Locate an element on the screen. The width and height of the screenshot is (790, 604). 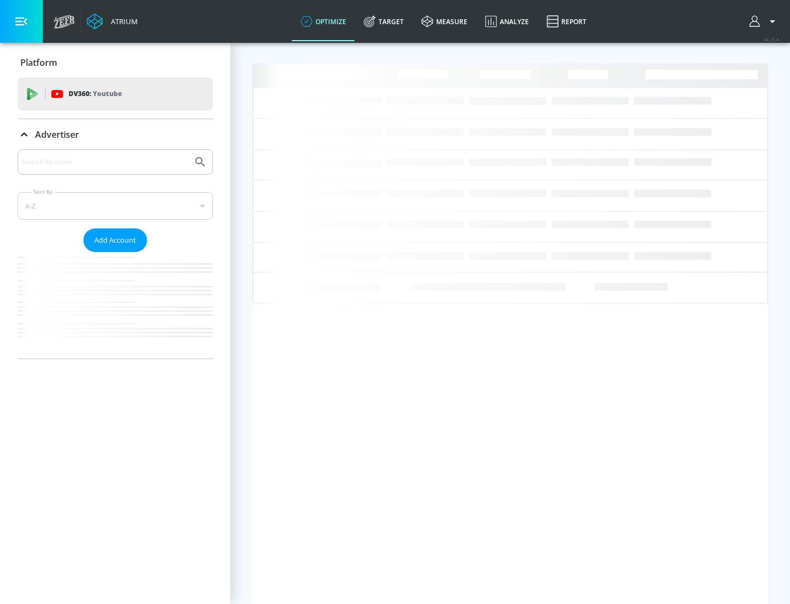
nav: list of Advertiser is located at coordinates (115, 305).